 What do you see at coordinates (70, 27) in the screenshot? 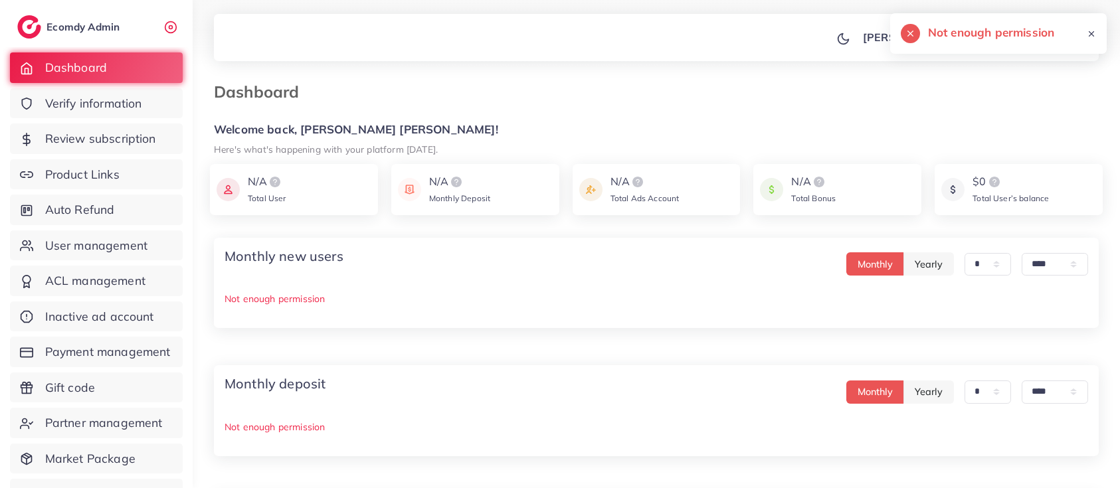
I see `a: logoEcomdy Admin` at bounding box center [70, 27].